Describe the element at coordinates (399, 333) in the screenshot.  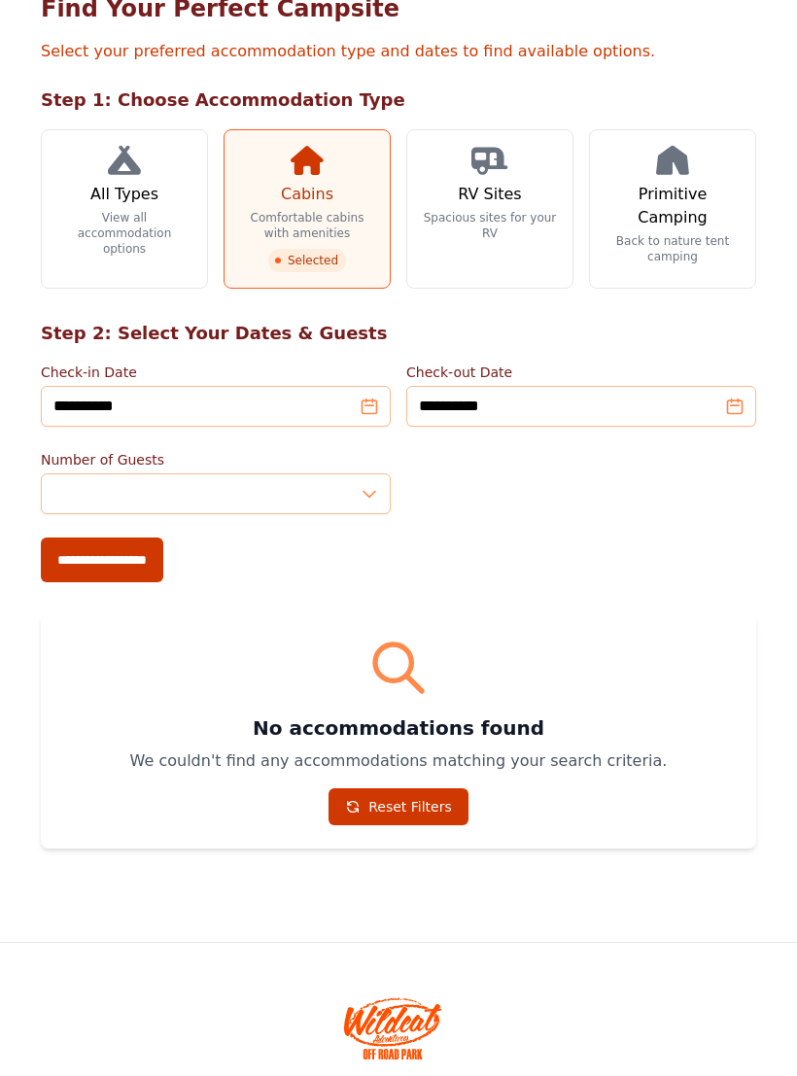
I see `h2: Step 2: Select Your Dates & Guests` at that location.